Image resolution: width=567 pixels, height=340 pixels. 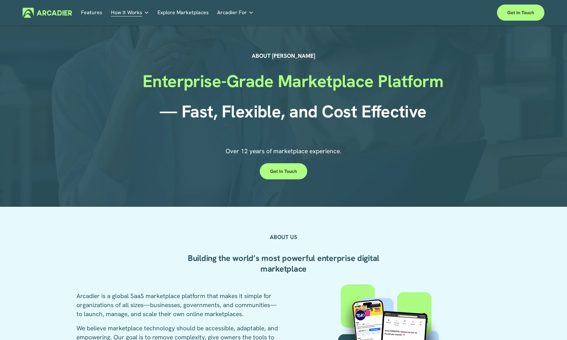 I want to click on p: Arcadier is a global SaaS marketplace platform that makes it simple for organizations of all size..., so click(x=179, y=305).